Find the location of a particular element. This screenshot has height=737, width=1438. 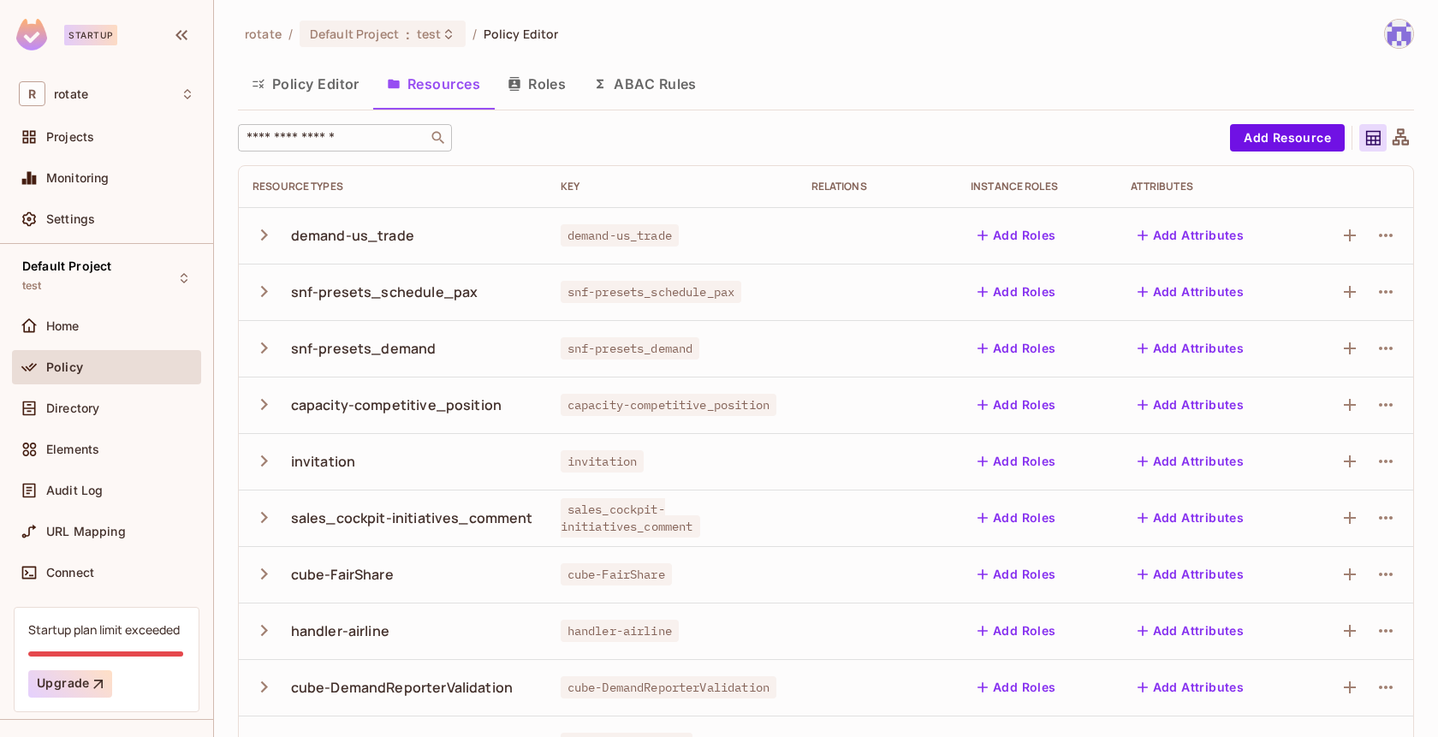

img: yoongjia@letsrotate.com is located at coordinates (1399, 33).